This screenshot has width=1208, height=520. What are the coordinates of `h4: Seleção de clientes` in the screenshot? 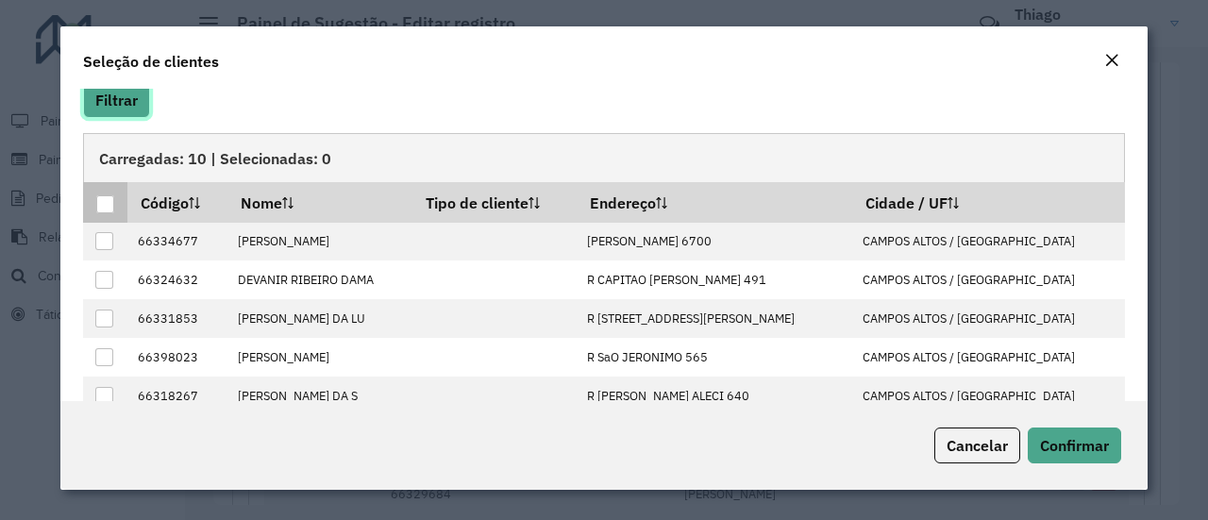 It's located at (151, 61).